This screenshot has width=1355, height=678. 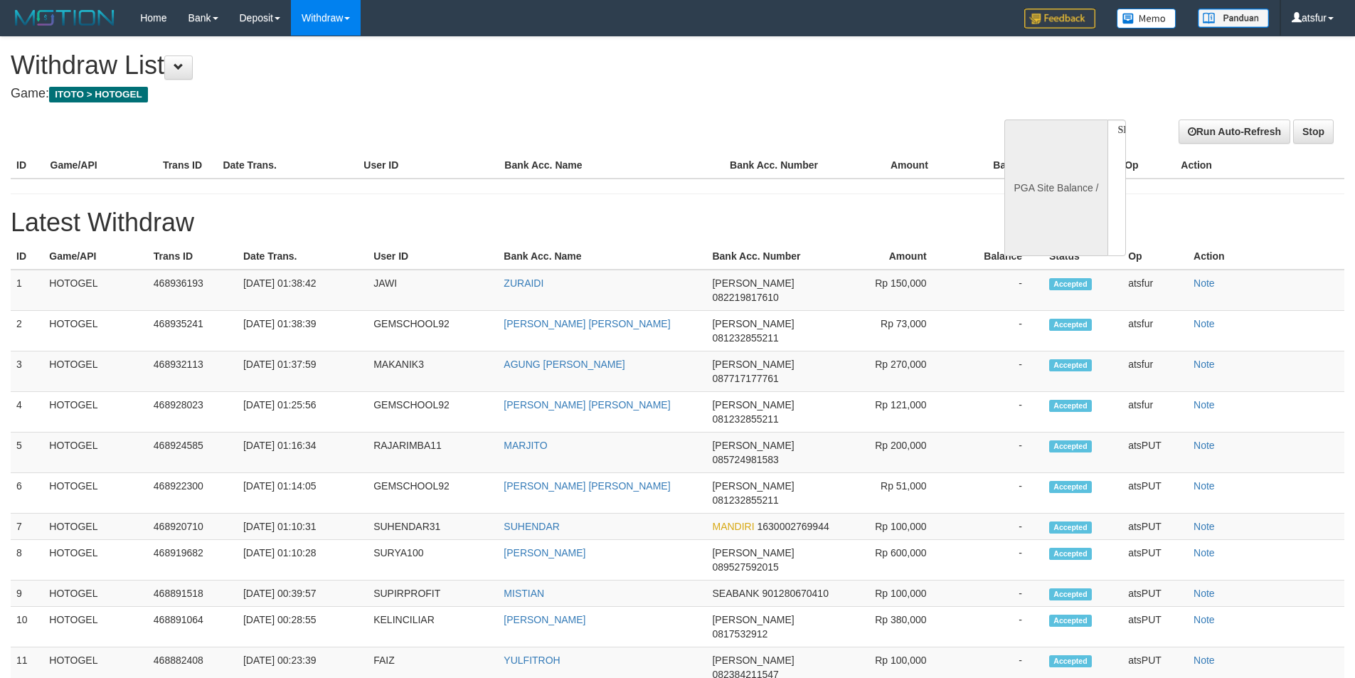 What do you see at coordinates (895, 371) in the screenshot?
I see `td: Rp 270,000` at bounding box center [895, 371].